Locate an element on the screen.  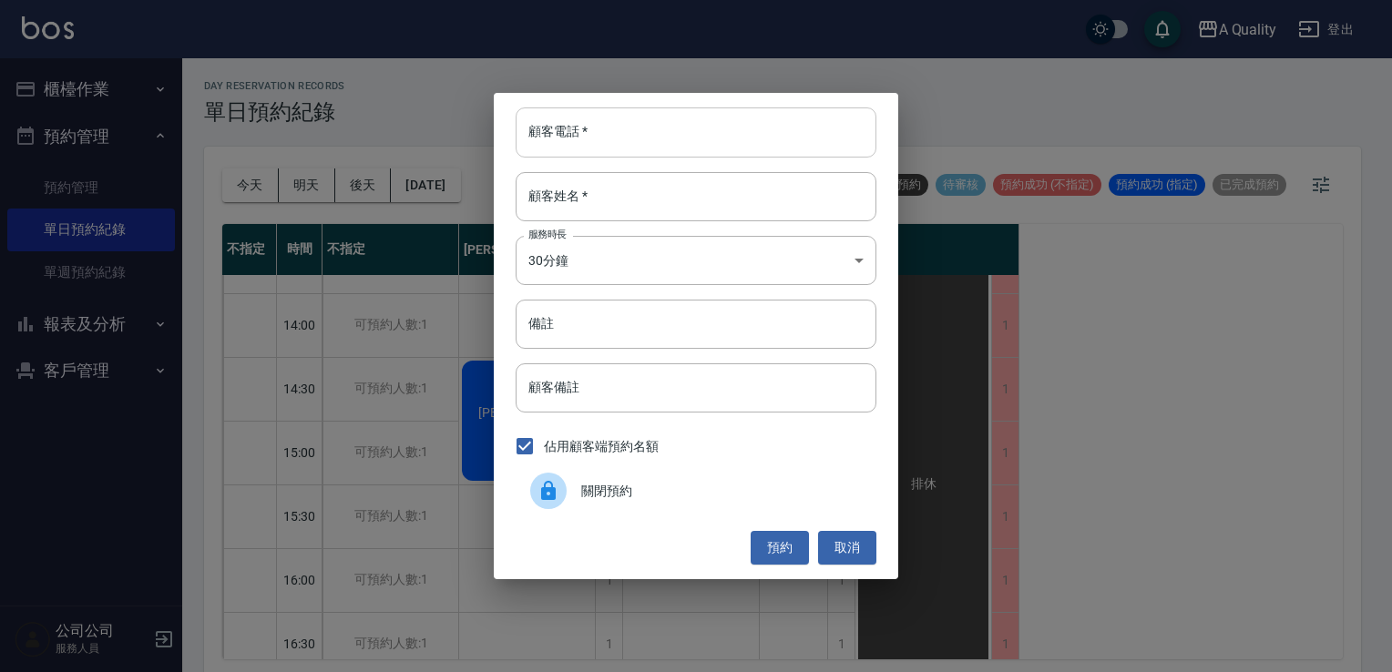
div: 30分鐘 is located at coordinates (696, 260).